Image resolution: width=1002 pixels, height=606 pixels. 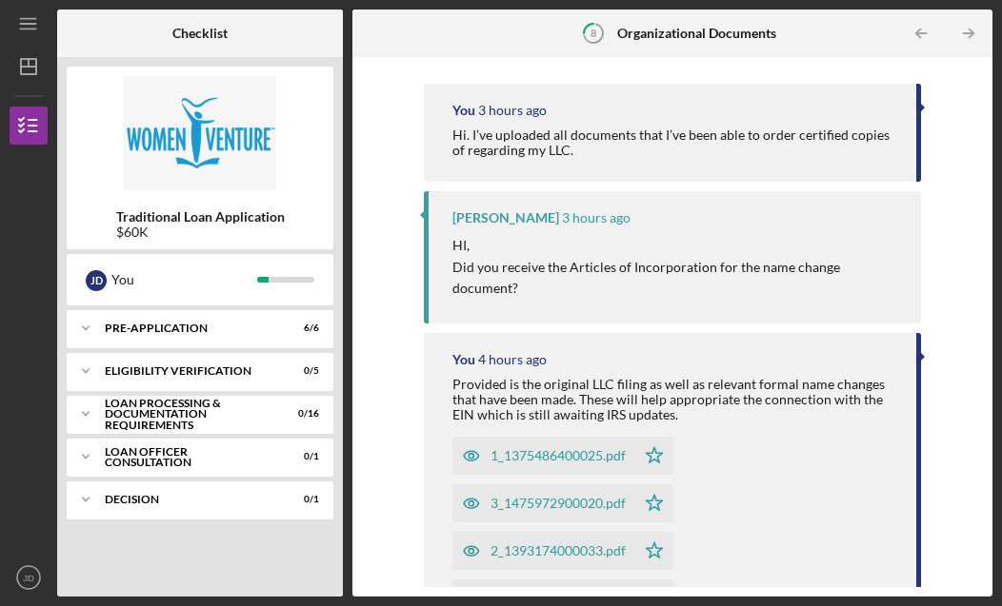 What do you see at coordinates (200, 232) in the screenshot?
I see `div: $60K` at bounding box center [200, 232].